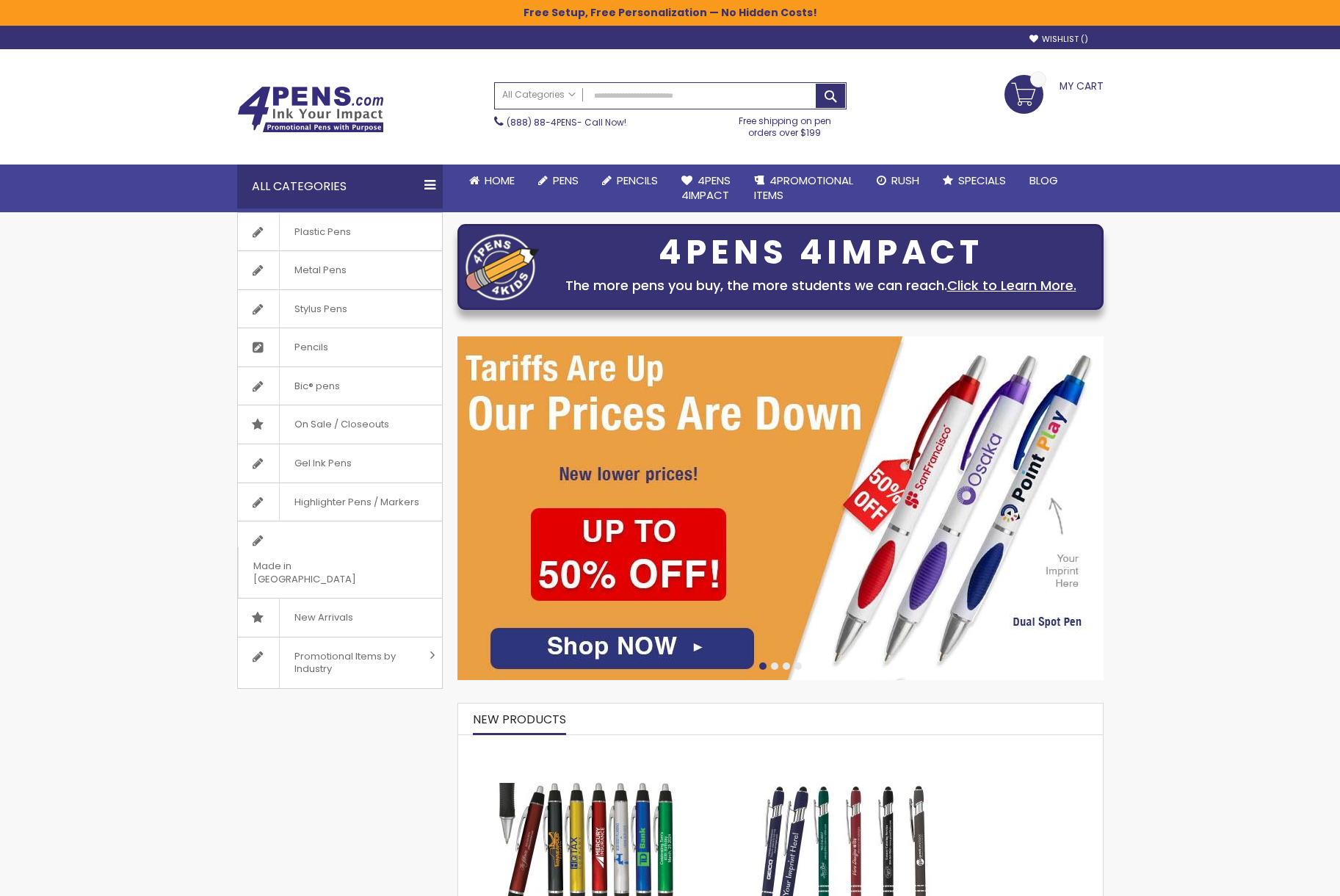  I want to click on div: The more pens you buy, the more students we can reach., so click(821, 285).